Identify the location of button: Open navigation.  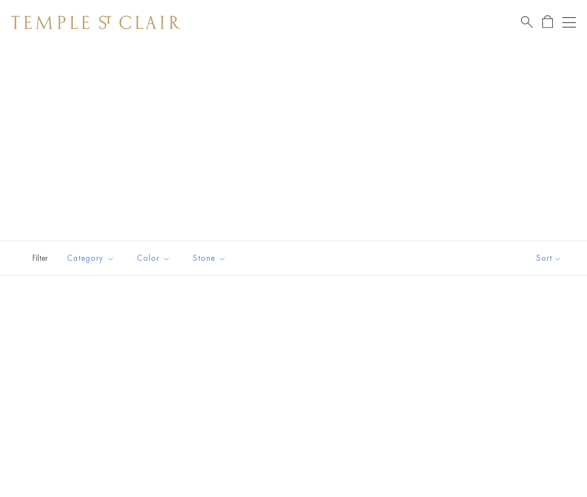
(569, 22).